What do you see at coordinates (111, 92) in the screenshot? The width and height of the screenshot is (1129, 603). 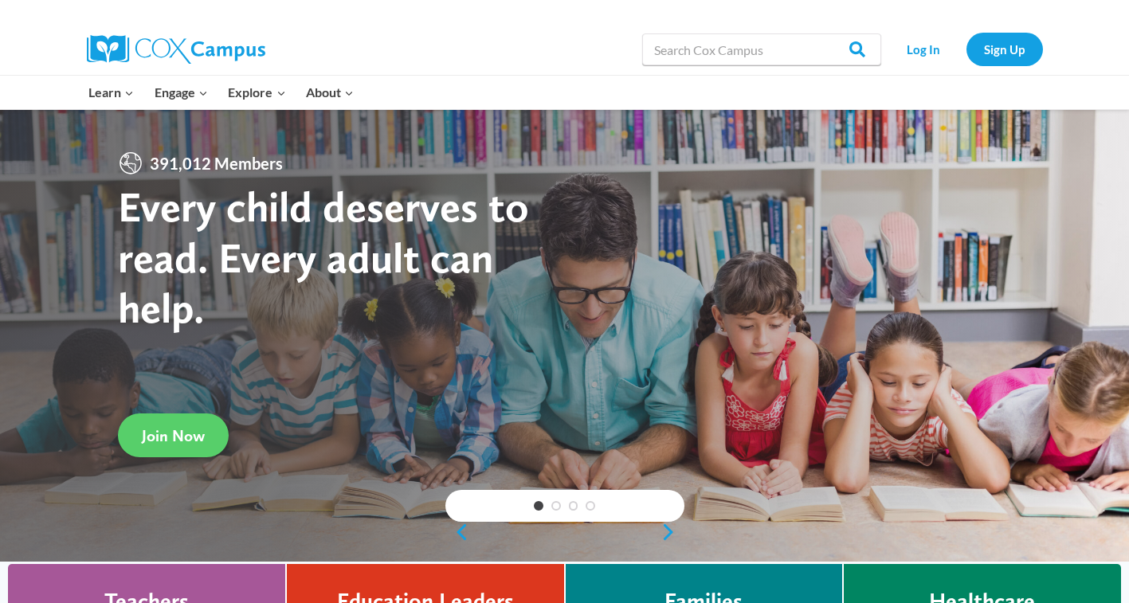 I see `span: Learn` at bounding box center [111, 92].